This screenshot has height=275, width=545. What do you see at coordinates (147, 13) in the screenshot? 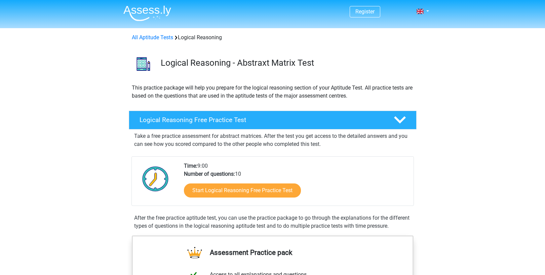
I see `img: Assessly` at bounding box center [147, 13].